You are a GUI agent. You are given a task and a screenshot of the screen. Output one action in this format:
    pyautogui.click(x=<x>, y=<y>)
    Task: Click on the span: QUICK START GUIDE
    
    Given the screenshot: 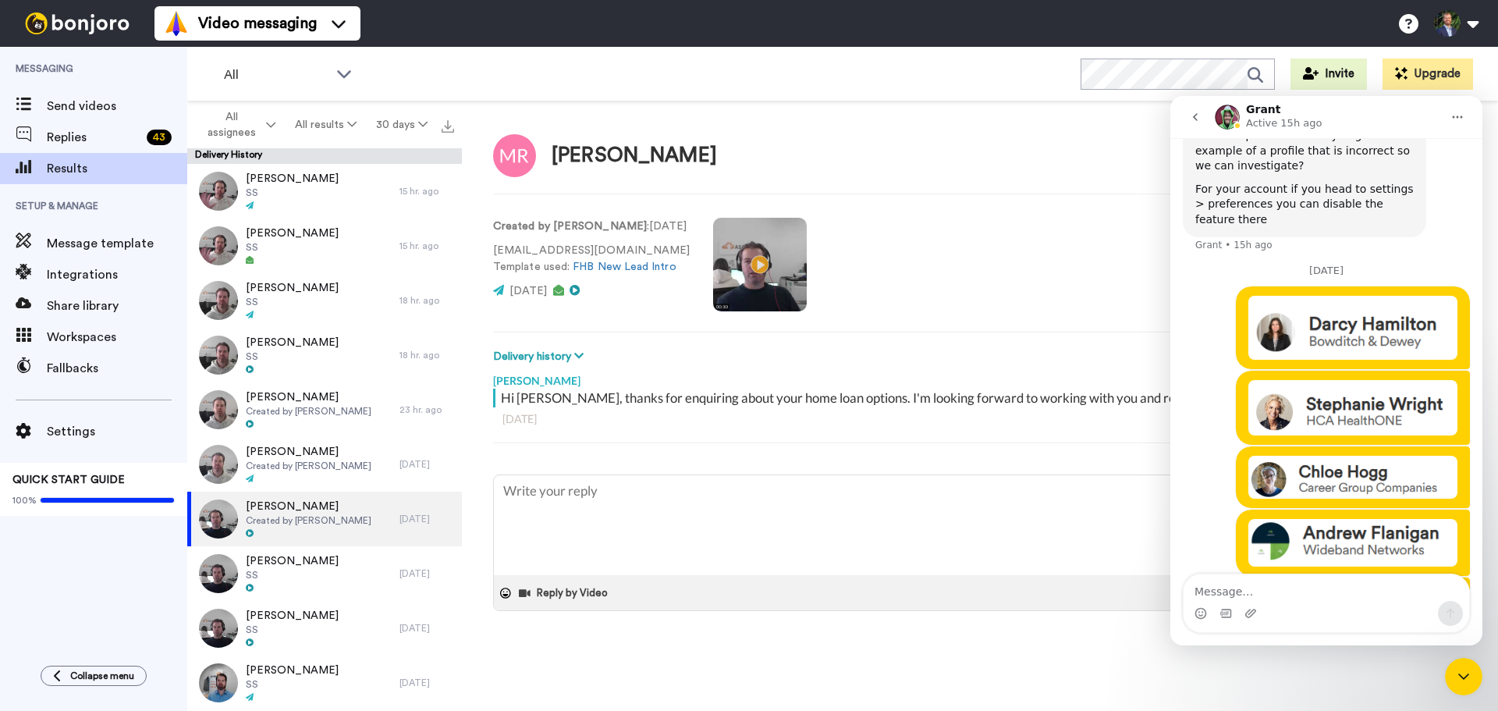 What is the action you would take?
    pyautogui.click(x=69, y=480)
    